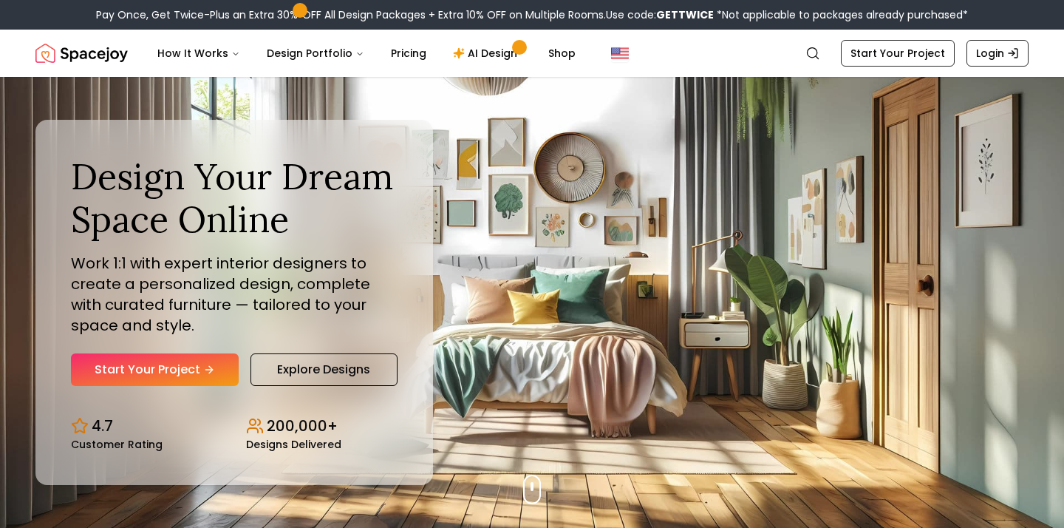 The height and width of the screenshot is (528, 1064). What do you see at coordinates (234, 426) in the screenshot?
I see `div: Design stats` at bounding box center [234, 426].